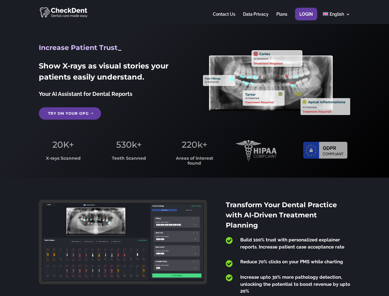  What do you see at coordinates (86, 94) in the screenshot?
I see `span: Your AI Assistant for Dental Reports` at bounding box center [86, 94].